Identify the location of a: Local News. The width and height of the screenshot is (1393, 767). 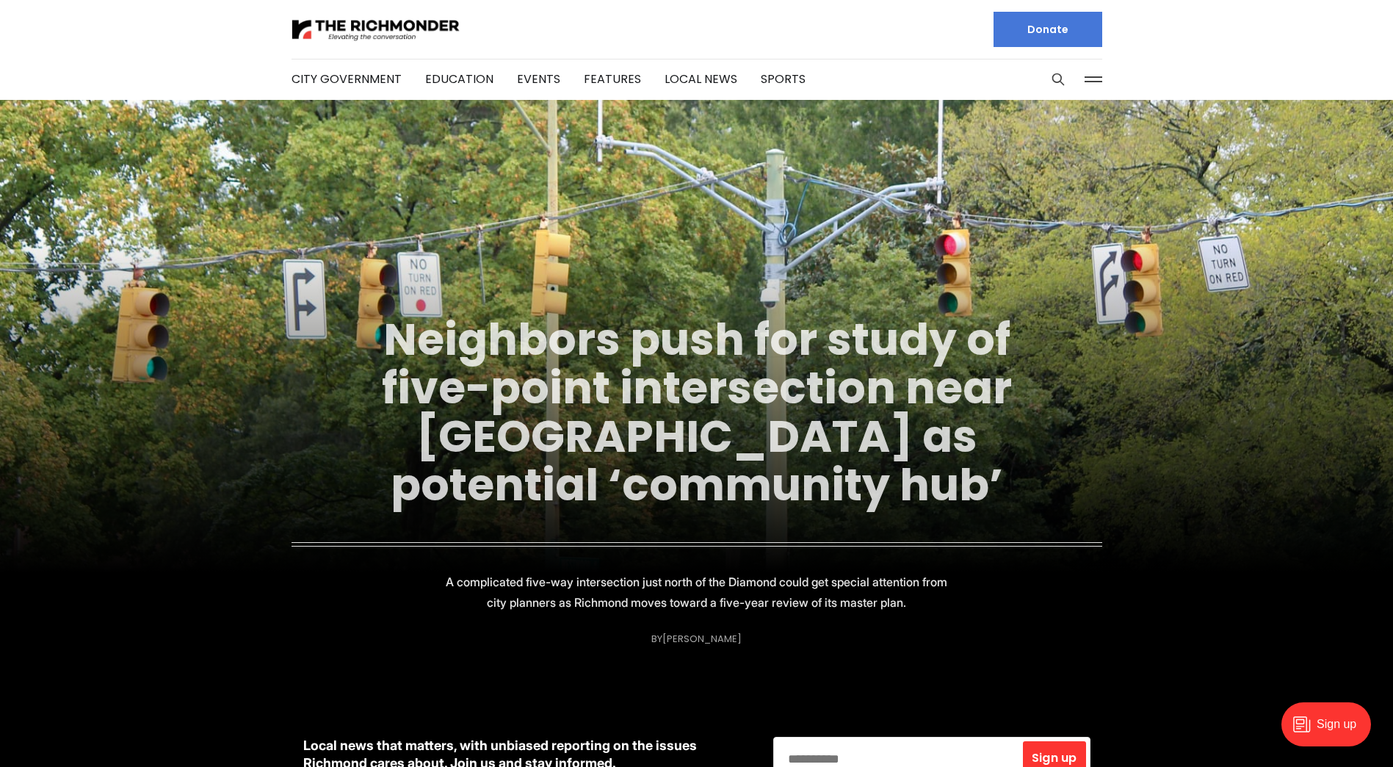
(701, 79).